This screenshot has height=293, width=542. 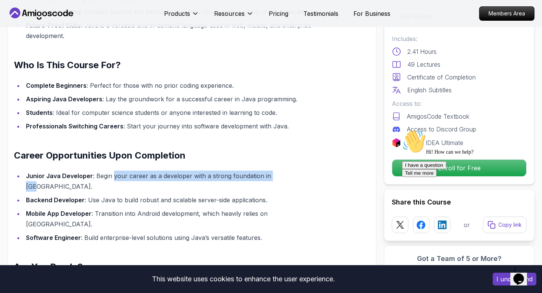 What do you see at coordinates (179, 85) in the screenshot?
I see `li: : Perfect for those with no prior coding experience.` at bounding box center [179, 85].